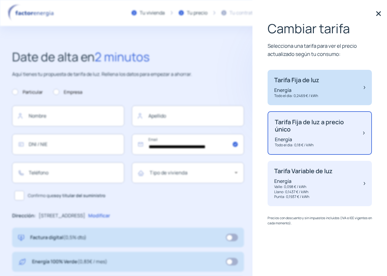 The width and height of the screenshot is (387, 276). Describe the element at coordinates (99, 216) in the screenshot. I see `p: Modificar` at that location.